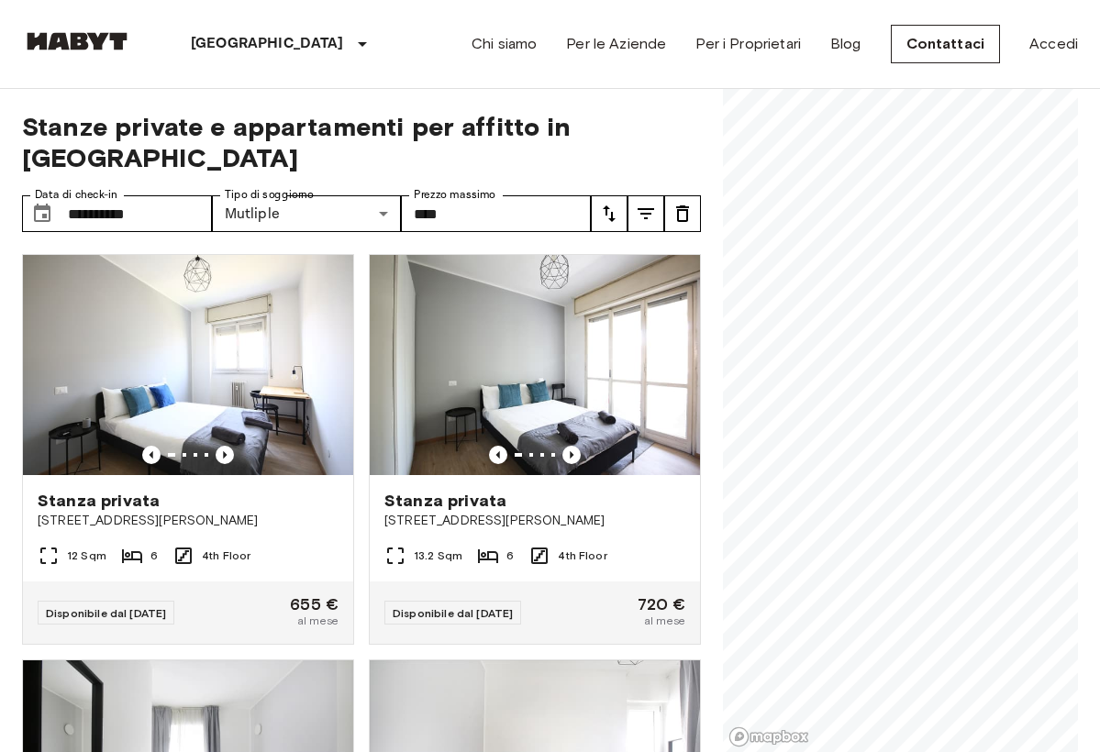 The height and width of the screenshot is (752, 1100). What do you see at coordinates (1053, 44) in the screenshot?
I see `a: Accedi` at bounding box center [1053, 44].